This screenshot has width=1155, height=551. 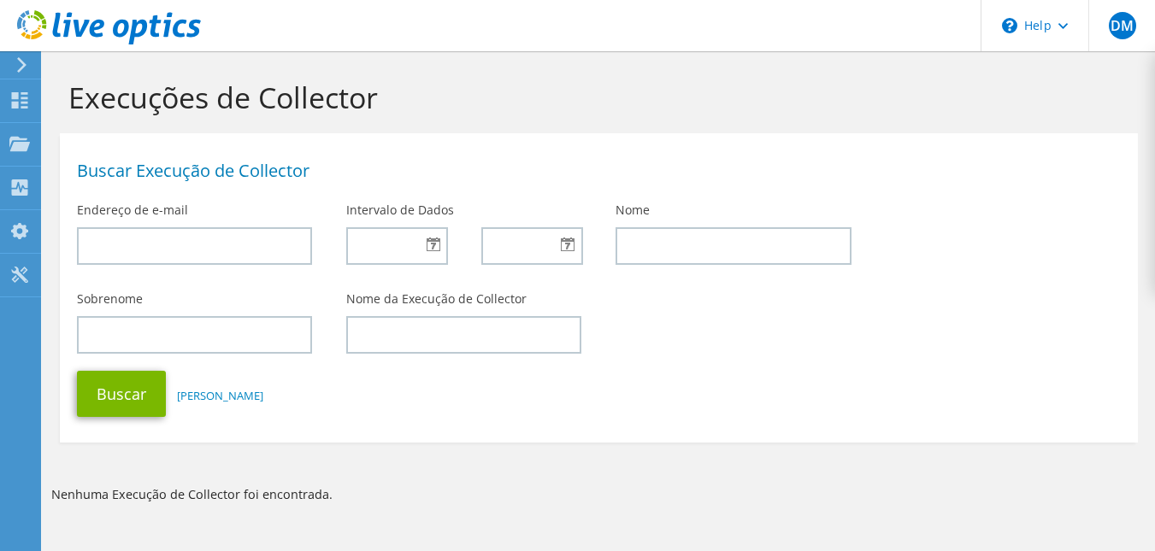 I want to click on button: Buscar, so click(x=121, y=394).